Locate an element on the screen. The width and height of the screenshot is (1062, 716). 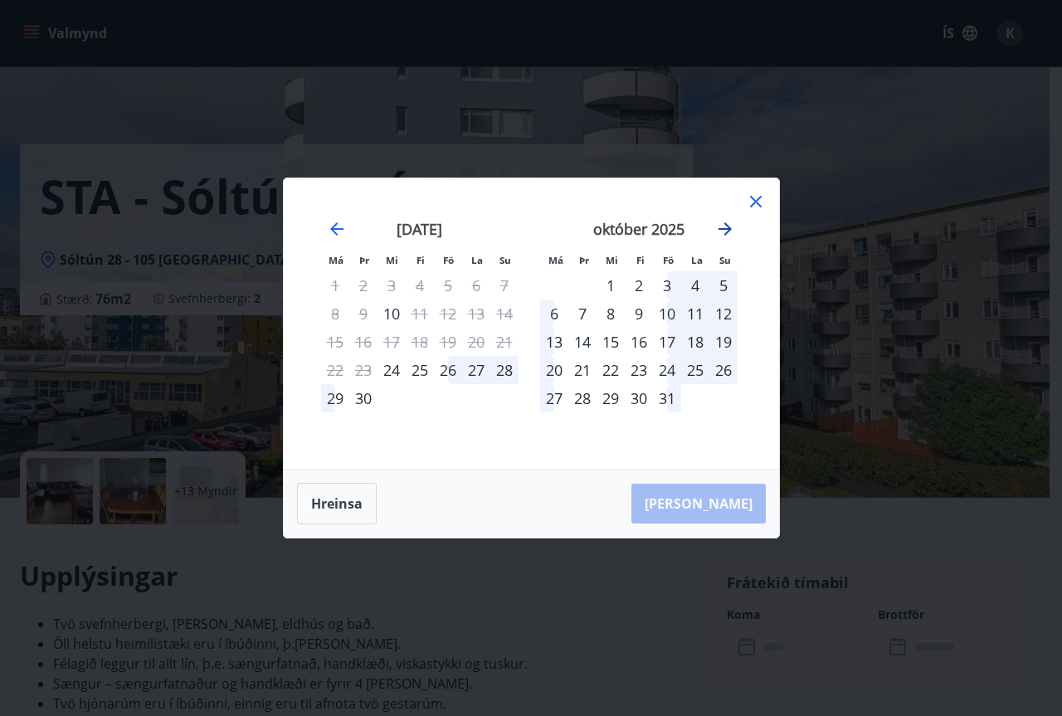
td: mánudagur, 13. október 2025 is located at coordinates (554, 342).